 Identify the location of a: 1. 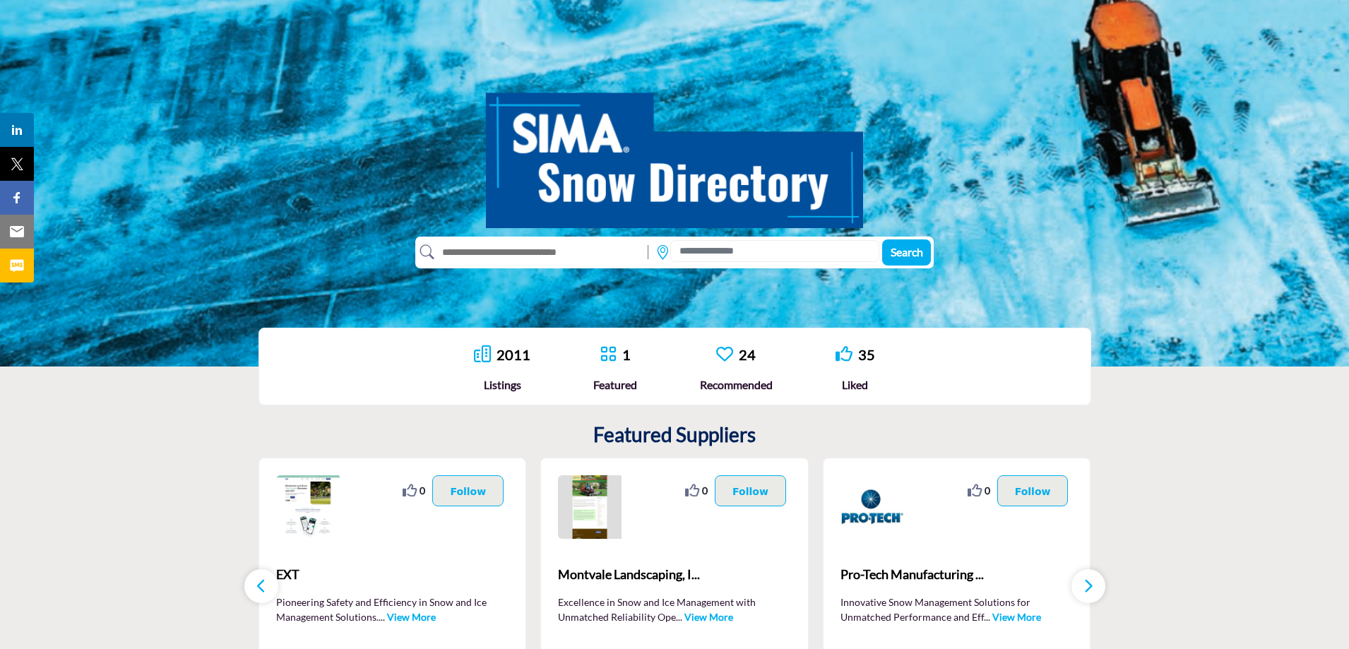
(626, 355).